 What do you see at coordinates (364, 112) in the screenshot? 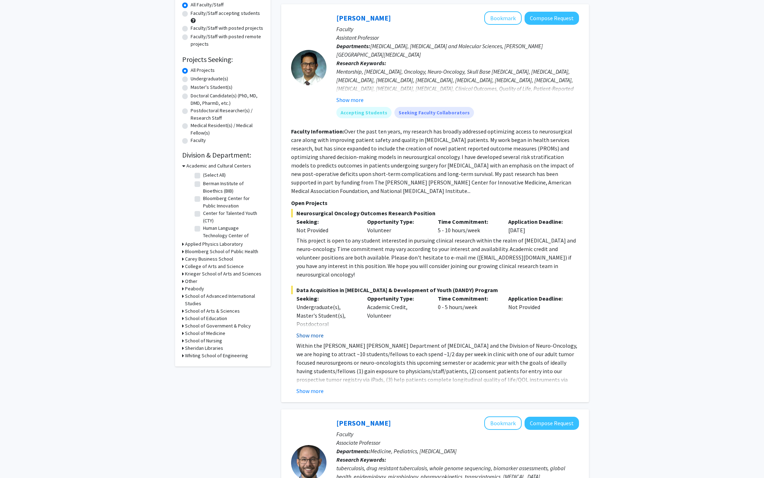
I see `mat-chip: Accepting Students` at bounding box center [364, 112].